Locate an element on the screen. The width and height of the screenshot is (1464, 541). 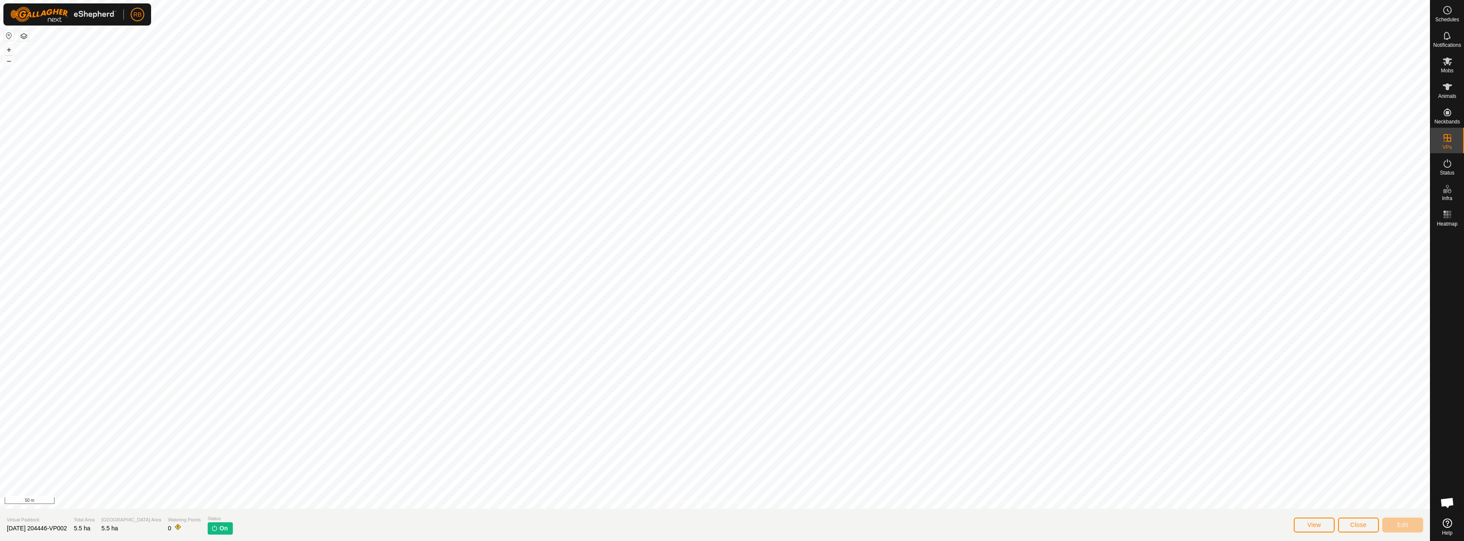
span: Notifications is located at coordinates (1447, 45).